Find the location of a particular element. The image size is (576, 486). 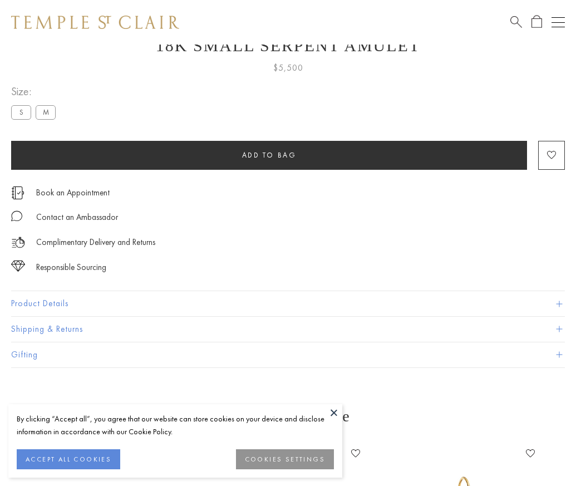

span: $5,500 is located at coordinates (288, 68).